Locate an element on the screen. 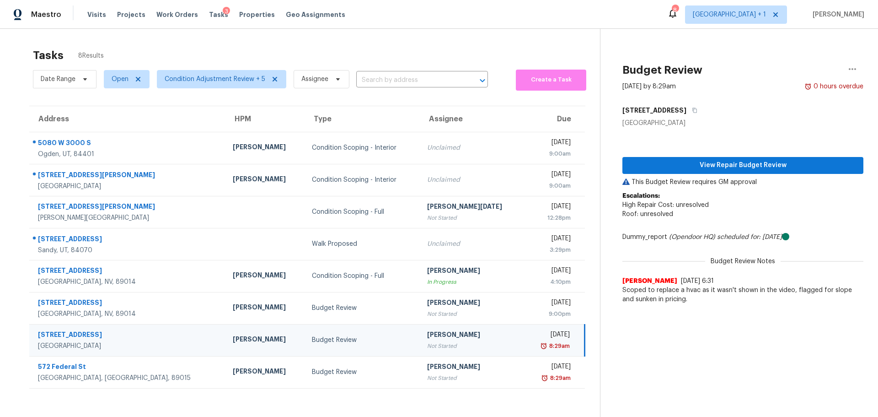 This screenshot has width=878, height=417. div: Walk Proposed is located at coordinates (362, 244).